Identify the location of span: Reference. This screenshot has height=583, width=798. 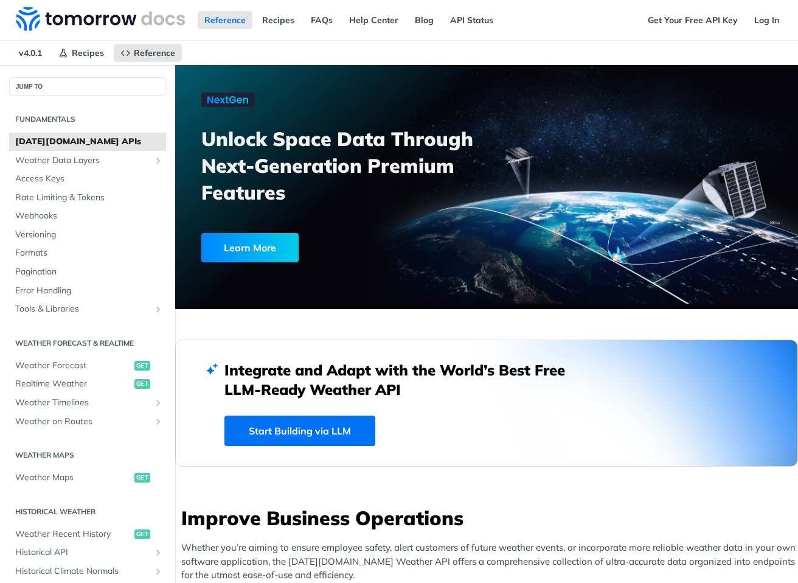
(154, 53).